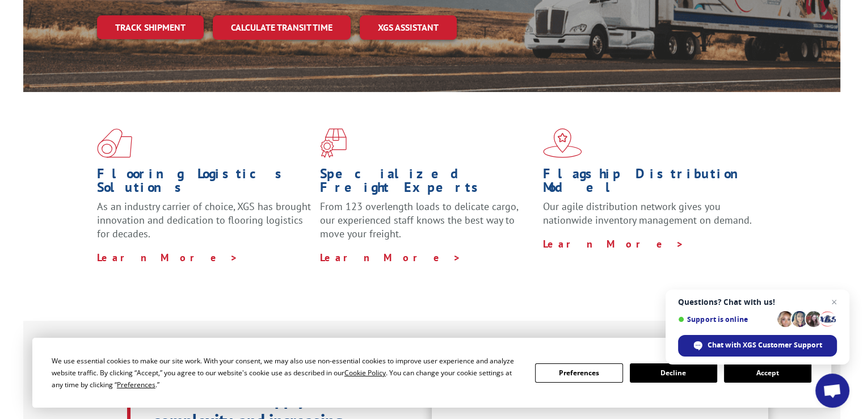  Describe the element at coordinates (333, 143) in the screenshot. I see `img: xgs-icon-focused-on-flooring-red` at that location.